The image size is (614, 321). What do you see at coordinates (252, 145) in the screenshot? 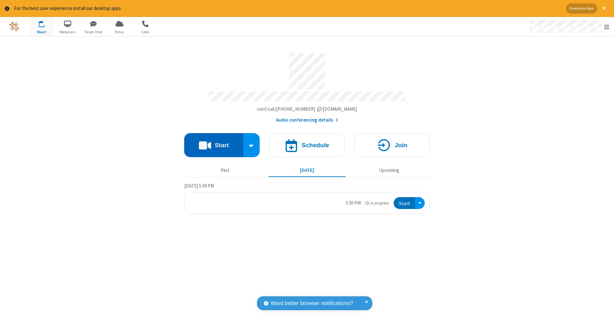
I see `div: Start conference options` at bounding box center [252, 145].